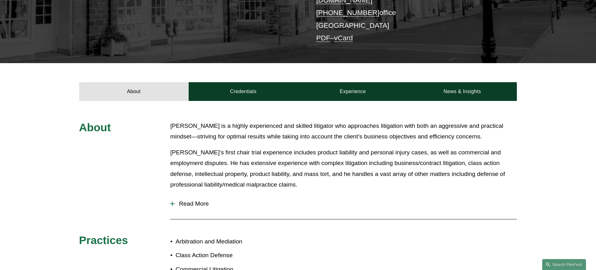  I want to click on a: About, so click(134, 92).